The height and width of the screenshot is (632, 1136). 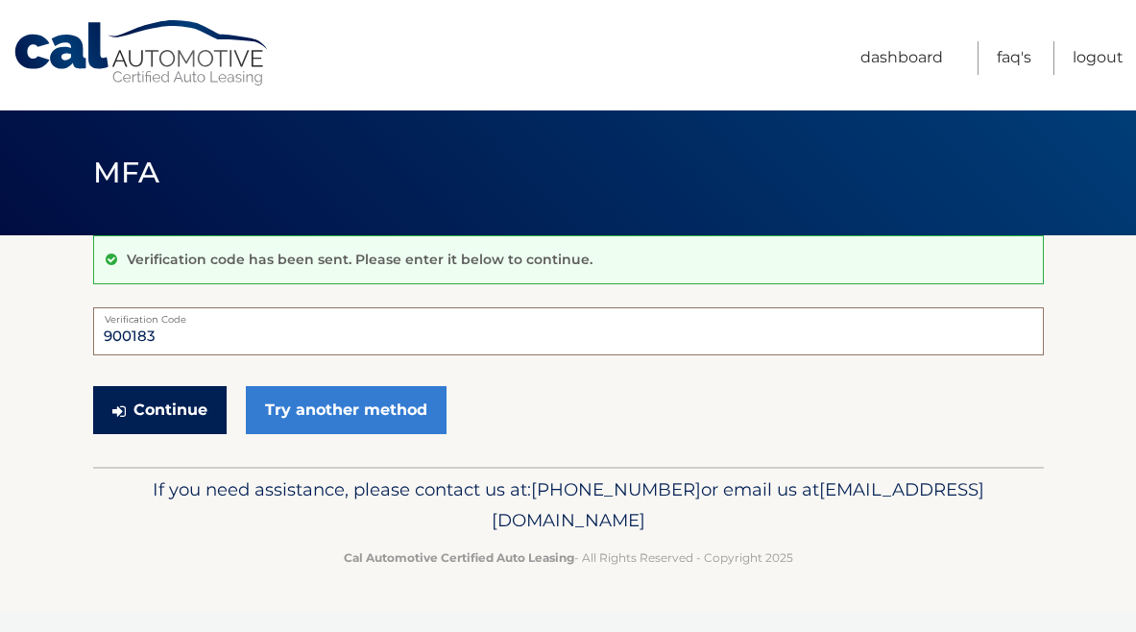 What do you see at coordinates (902, 58) in the screenshot?
I see `a: Dashboard` at bounding box center [902, 58].